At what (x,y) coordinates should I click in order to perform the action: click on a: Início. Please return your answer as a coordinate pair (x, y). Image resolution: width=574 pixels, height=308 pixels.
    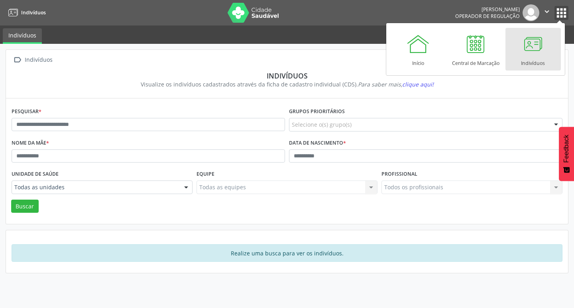
    Looking at the image, I should click on (418, 49).